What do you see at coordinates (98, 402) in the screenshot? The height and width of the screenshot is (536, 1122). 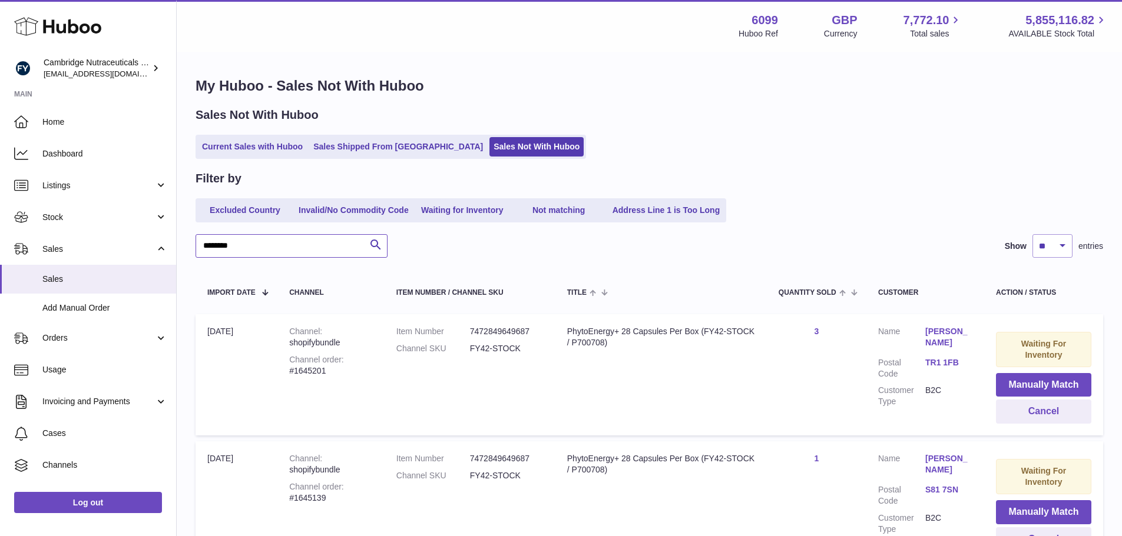 I see `span: Invoicing and Payments` at bounding box center [98, 402].